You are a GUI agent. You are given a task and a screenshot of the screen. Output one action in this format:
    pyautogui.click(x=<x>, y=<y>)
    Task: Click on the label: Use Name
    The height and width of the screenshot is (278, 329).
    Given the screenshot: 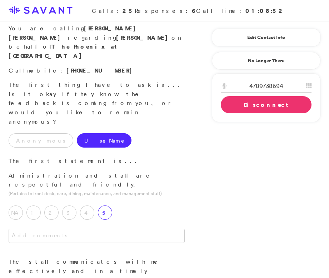 What is the action you would take?
    pyautogui.click(x=104, y=141)
    